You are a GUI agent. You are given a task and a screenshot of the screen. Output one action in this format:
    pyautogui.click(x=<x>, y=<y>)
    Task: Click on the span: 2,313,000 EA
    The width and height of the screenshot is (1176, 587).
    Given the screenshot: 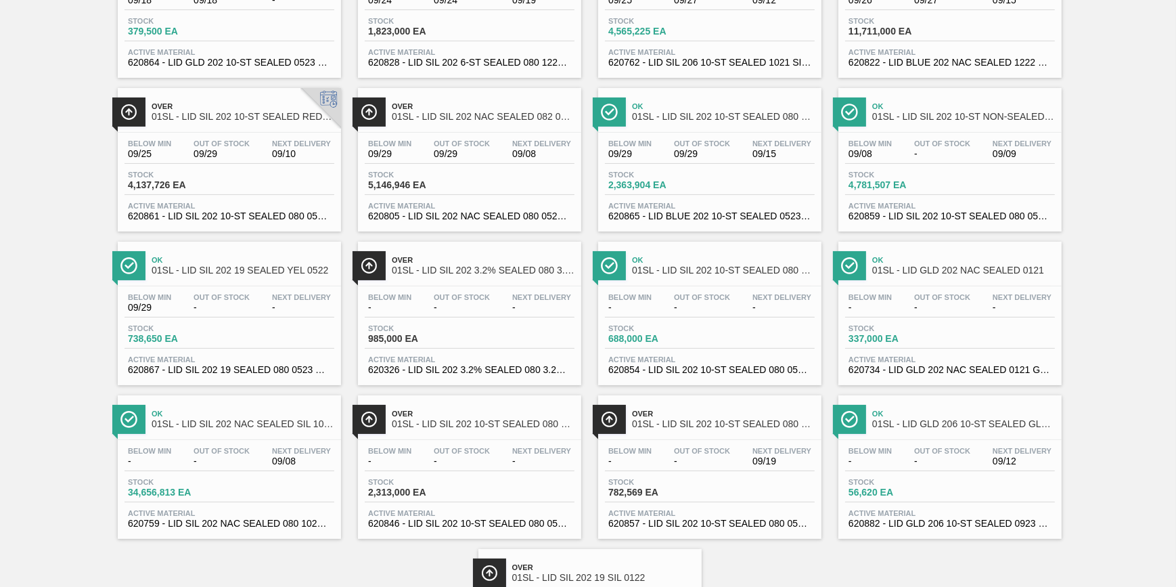 What is the action you would take?
    pyautogui.click(x=416, y=492)
    